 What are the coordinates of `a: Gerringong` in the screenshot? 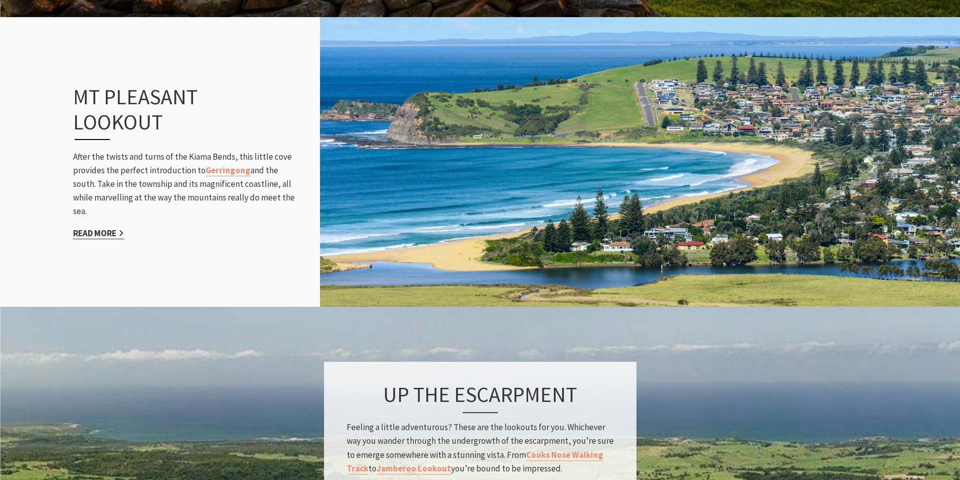 It's located at (228, 170).